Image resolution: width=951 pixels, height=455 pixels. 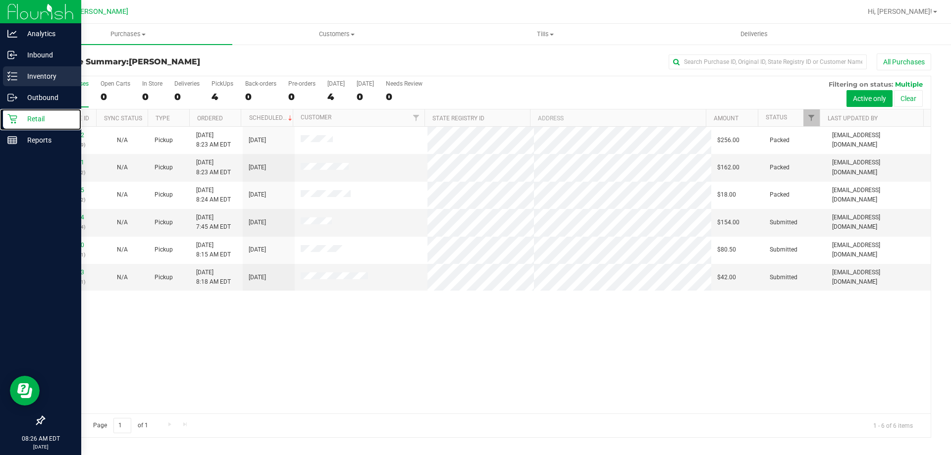 I want to click on p: Inbound, so click(x=47, y=55).